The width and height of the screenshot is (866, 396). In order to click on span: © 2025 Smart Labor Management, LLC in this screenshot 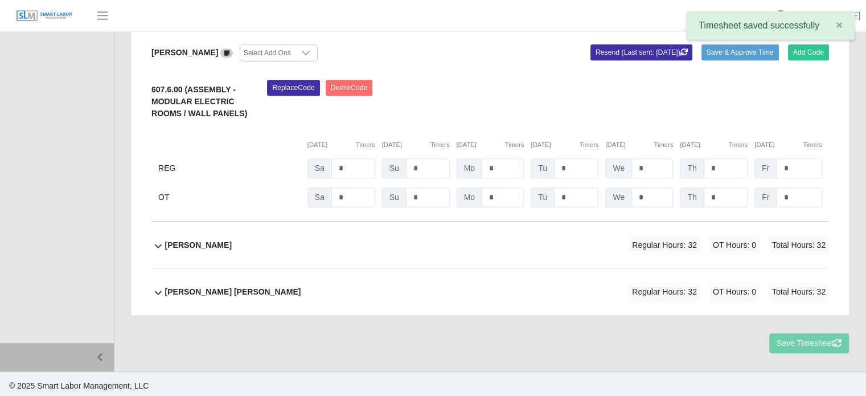, I will do `click(79, 386)`.